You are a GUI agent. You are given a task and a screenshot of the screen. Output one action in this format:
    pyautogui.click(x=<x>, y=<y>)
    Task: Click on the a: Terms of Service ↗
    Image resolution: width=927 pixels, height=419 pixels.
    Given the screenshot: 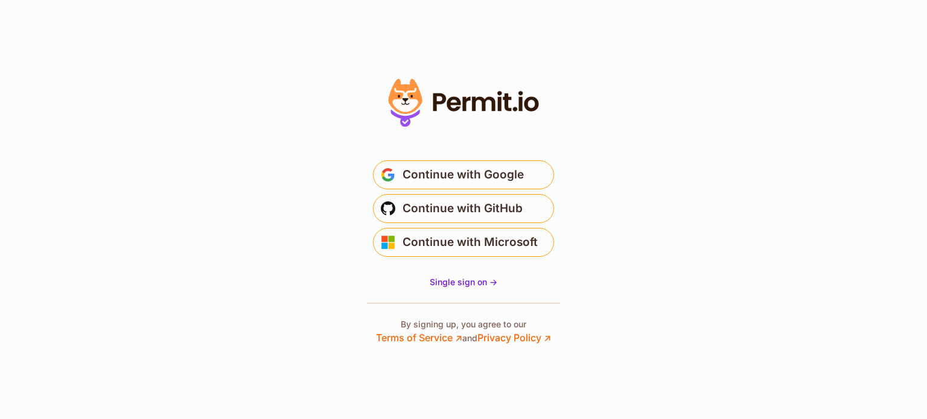 What is the action you would take?
    pyautogui.click(x=419, y=338)
    